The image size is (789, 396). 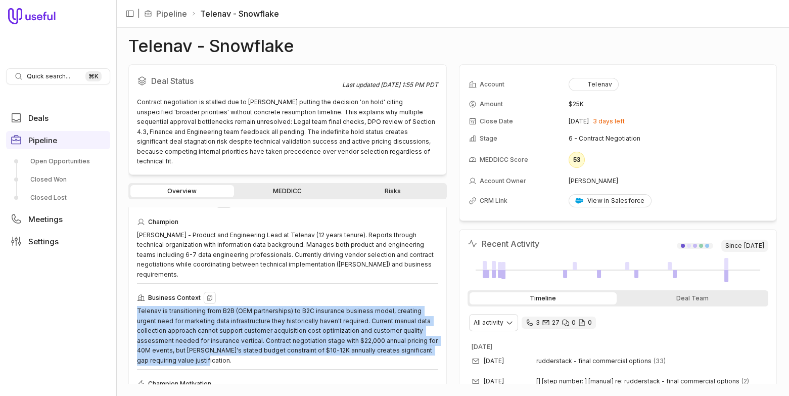 I want to click on div: 53, so click(x=577, y=160).